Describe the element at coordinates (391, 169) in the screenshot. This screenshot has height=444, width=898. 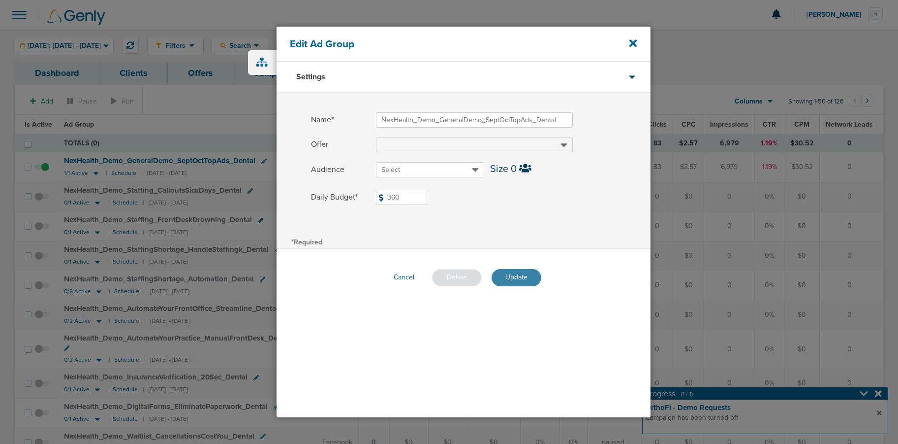
I see `span: Select` at that location.